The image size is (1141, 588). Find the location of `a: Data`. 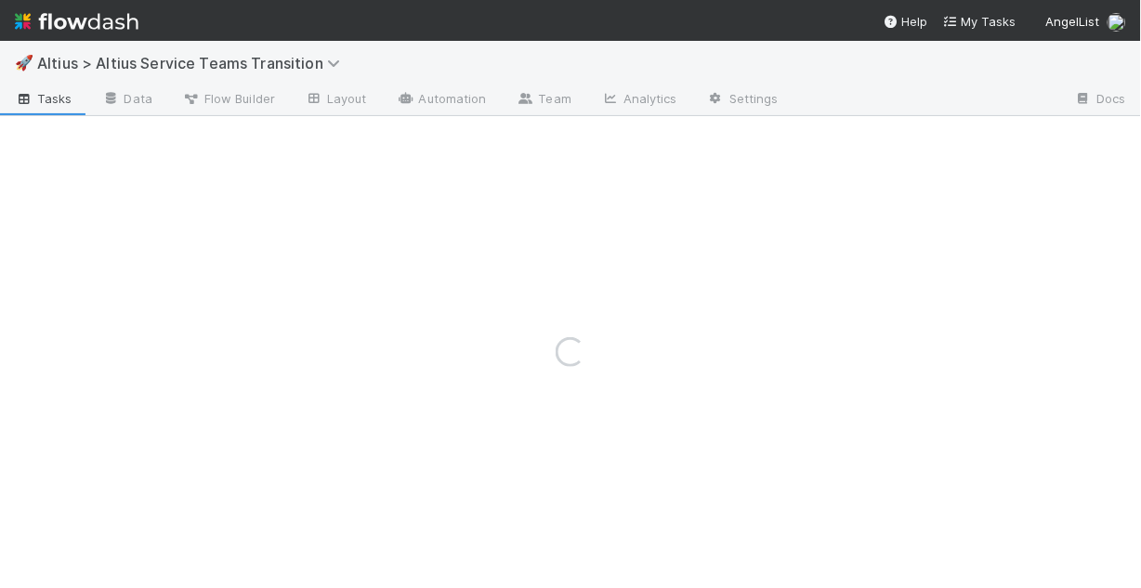

a: Data is located at coordinates (127, 100).